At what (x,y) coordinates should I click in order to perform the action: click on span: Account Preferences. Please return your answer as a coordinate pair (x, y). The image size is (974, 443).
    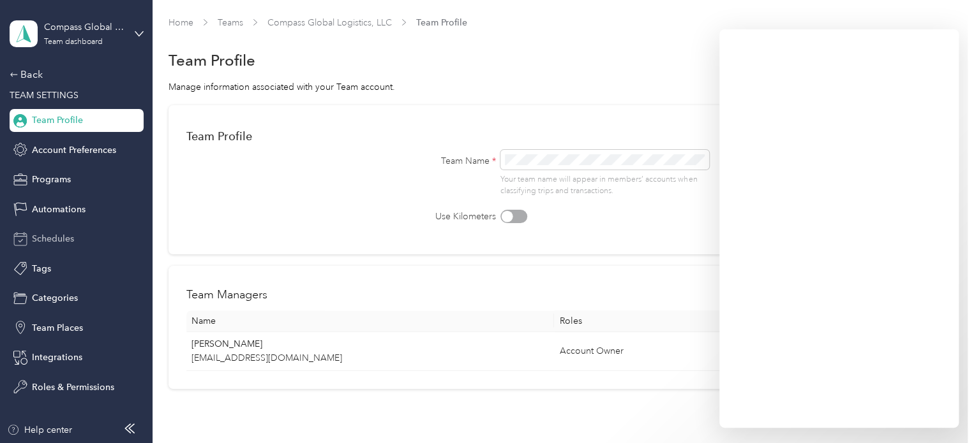
    Looking at the image, I should click on (74, 150).